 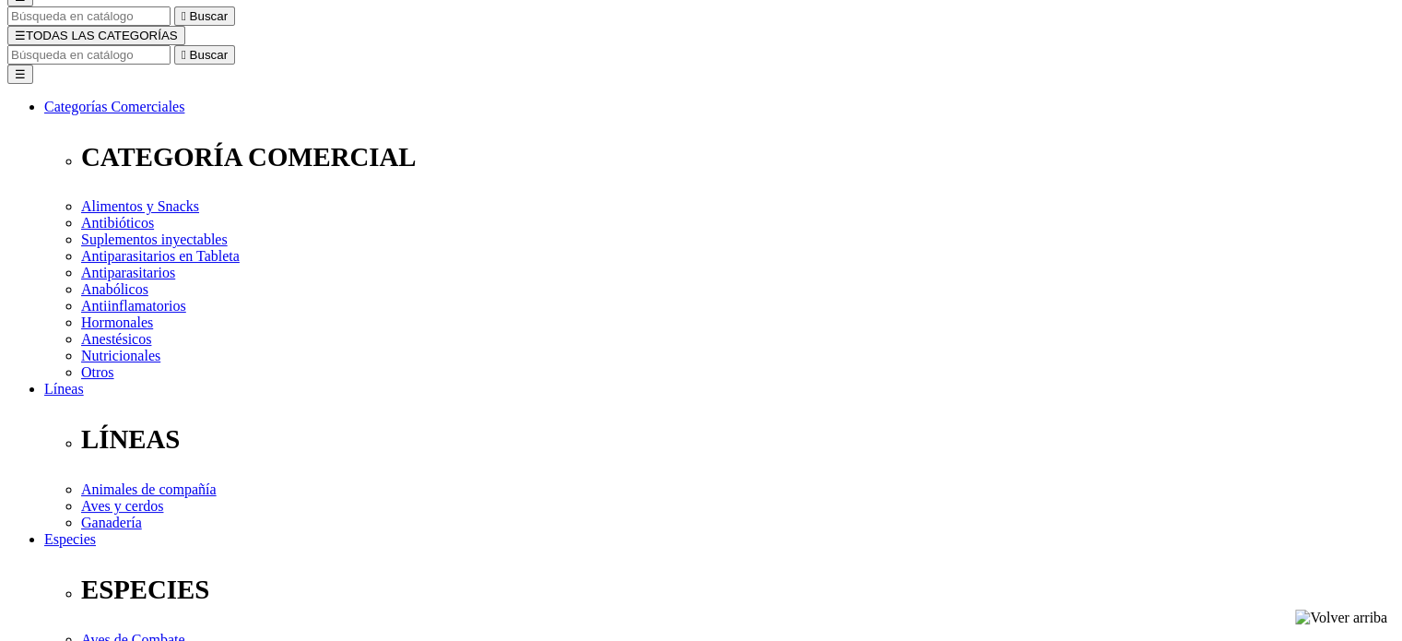 I want to click on span: Categorías Comerciales, so click(x=114, y=106).